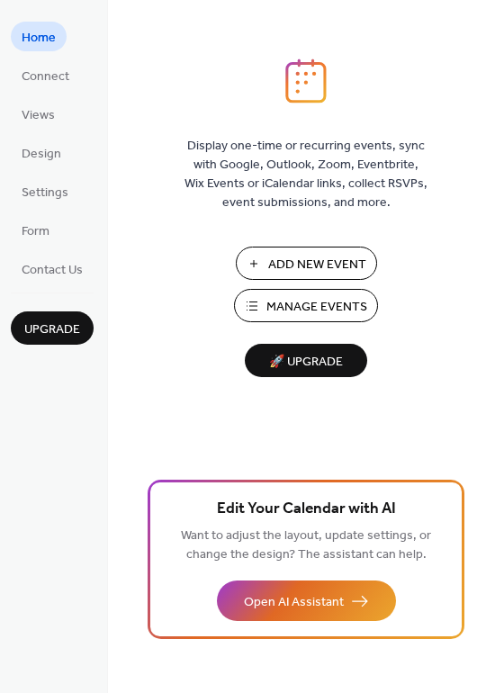 The width and height of the screenshot is (504, 693). I want to click on button: Open AI Assistant, so click(306, 601).